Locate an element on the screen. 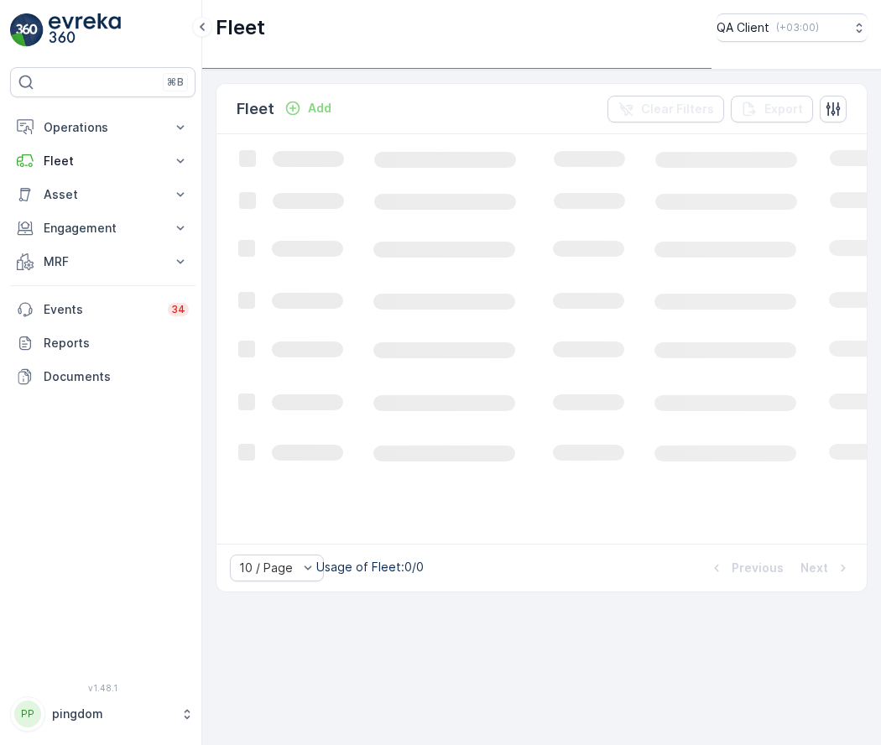 This screenshot has height=745, width=881. button: MRF is located at coordinates (102, 262).